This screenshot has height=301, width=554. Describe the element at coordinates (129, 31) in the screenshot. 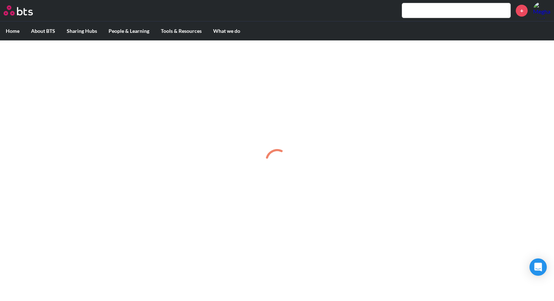

I see `label: People & Learning` at that location.